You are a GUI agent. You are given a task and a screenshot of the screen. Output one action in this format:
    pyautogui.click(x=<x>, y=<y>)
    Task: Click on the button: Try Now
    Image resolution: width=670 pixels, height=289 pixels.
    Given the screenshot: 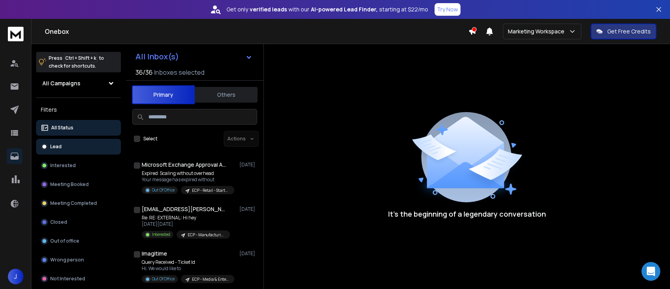 What is the action you would take?
    pyautogui.click(x=448, y=9)
    